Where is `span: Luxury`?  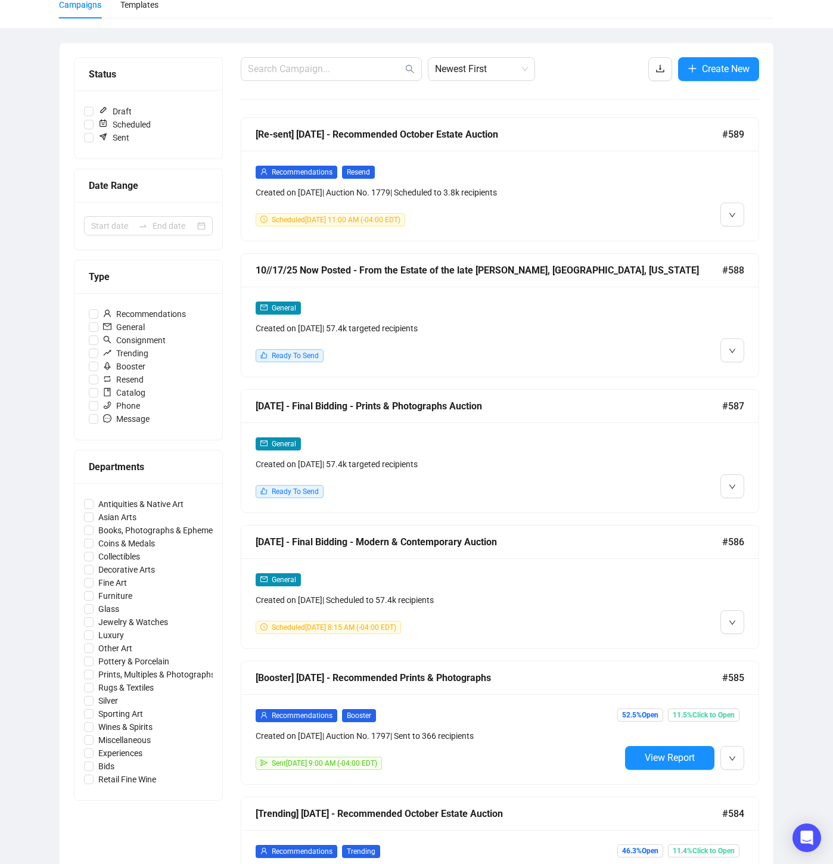
span: Luxury is located at coordinates (111, 635).